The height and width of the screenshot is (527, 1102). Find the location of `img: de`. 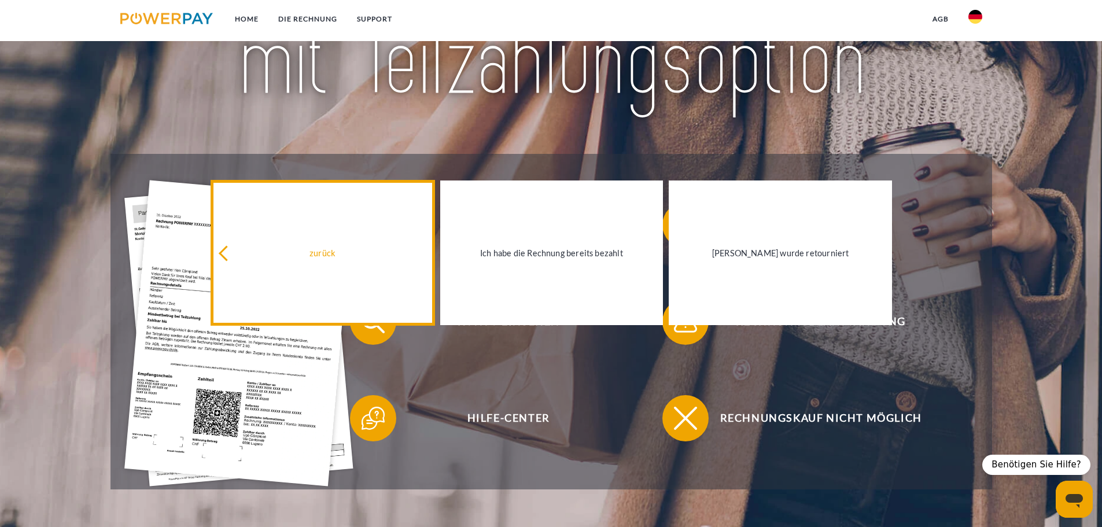

img: de is located at coordinates (975, 17).